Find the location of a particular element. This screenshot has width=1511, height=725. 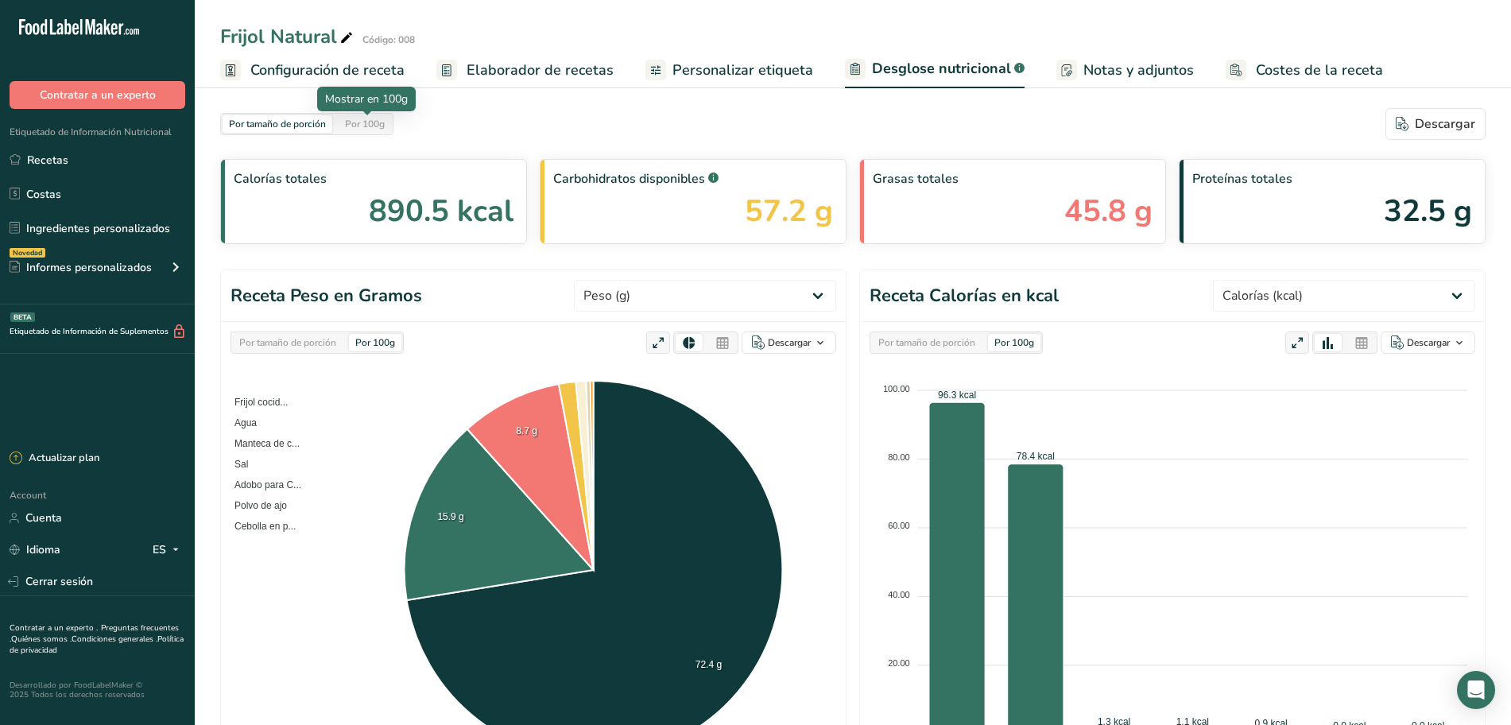

a: Notas y adjuntos is located at coordinates (1125, 70).